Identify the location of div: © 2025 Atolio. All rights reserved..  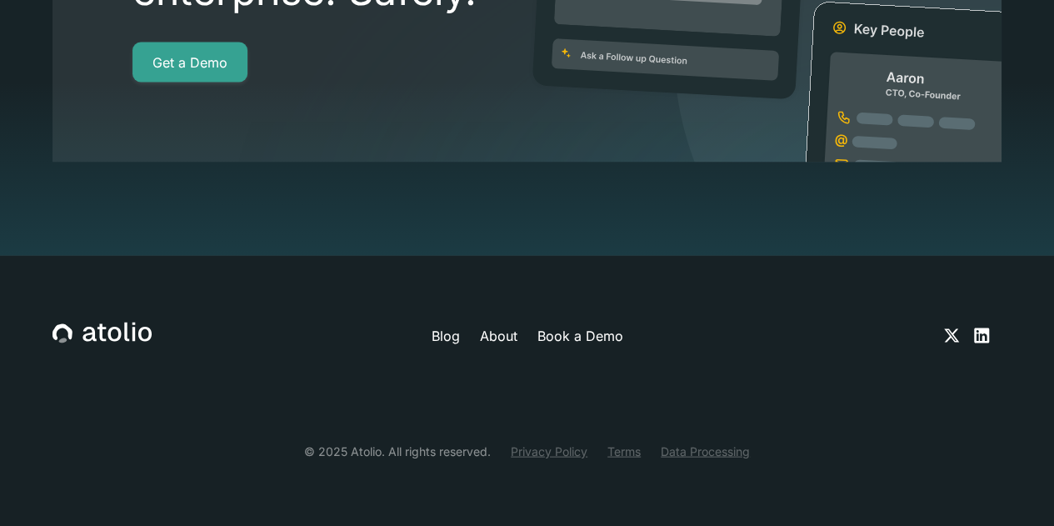
(397, 450).